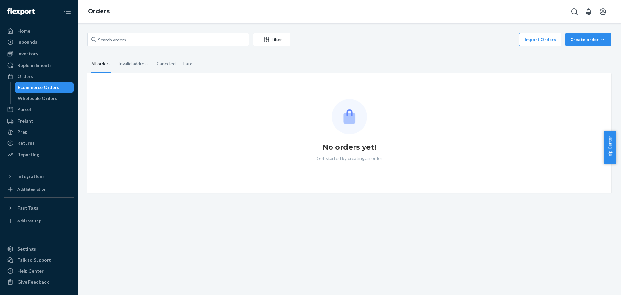 This screenshot has width=621, height=295. I want to click on div: Reporting, so click(28, 155).